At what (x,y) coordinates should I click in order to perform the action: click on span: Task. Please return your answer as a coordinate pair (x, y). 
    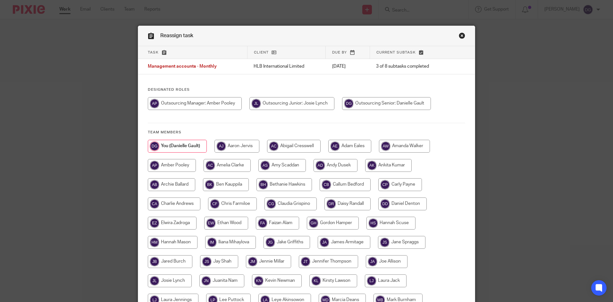
    Looking at the image, I should click on (153, 52).